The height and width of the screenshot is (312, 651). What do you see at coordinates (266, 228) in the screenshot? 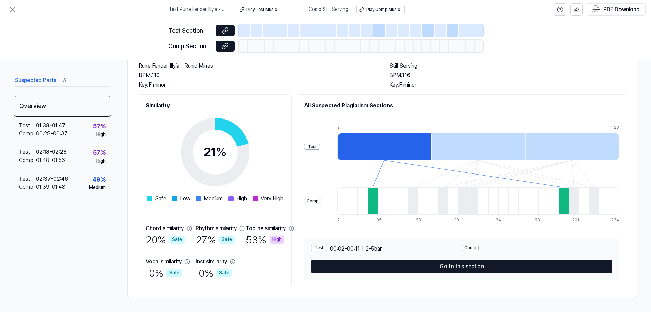
I see `div: Topline similarity` at bounding box center [266, 228].